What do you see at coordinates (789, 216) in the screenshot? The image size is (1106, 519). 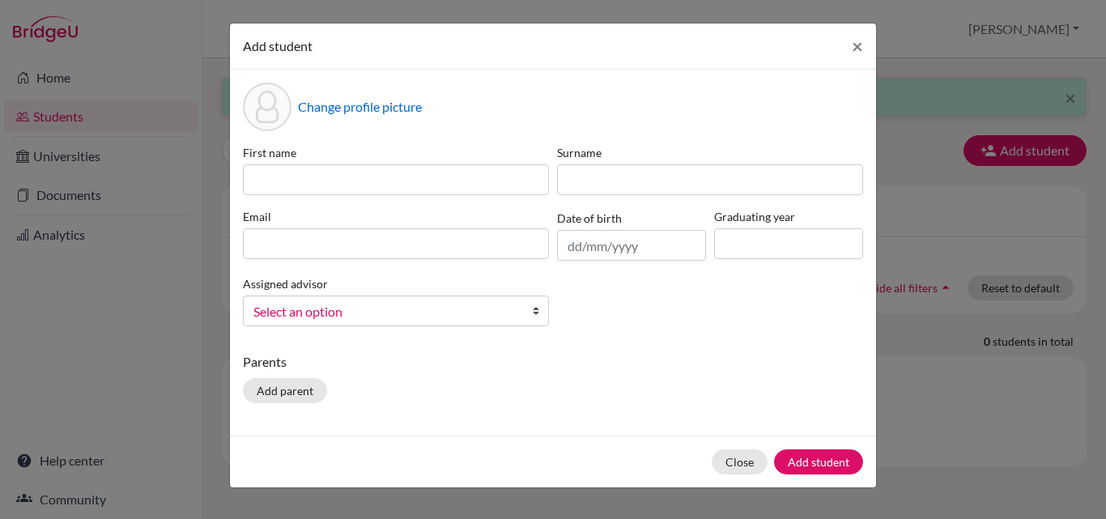 I see `label: Graduating year` at bounding box center [789, 216].